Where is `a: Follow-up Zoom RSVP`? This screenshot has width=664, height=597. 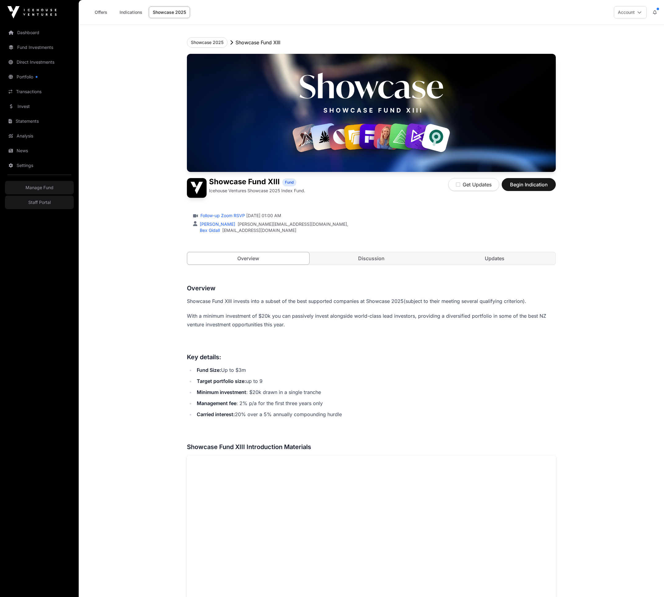 a: Follow-up Zoom RSVP is located at coordinates (222, 216).